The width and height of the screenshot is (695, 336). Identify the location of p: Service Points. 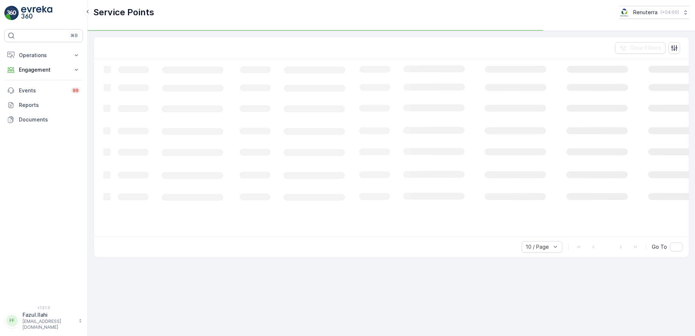
(124, 12).